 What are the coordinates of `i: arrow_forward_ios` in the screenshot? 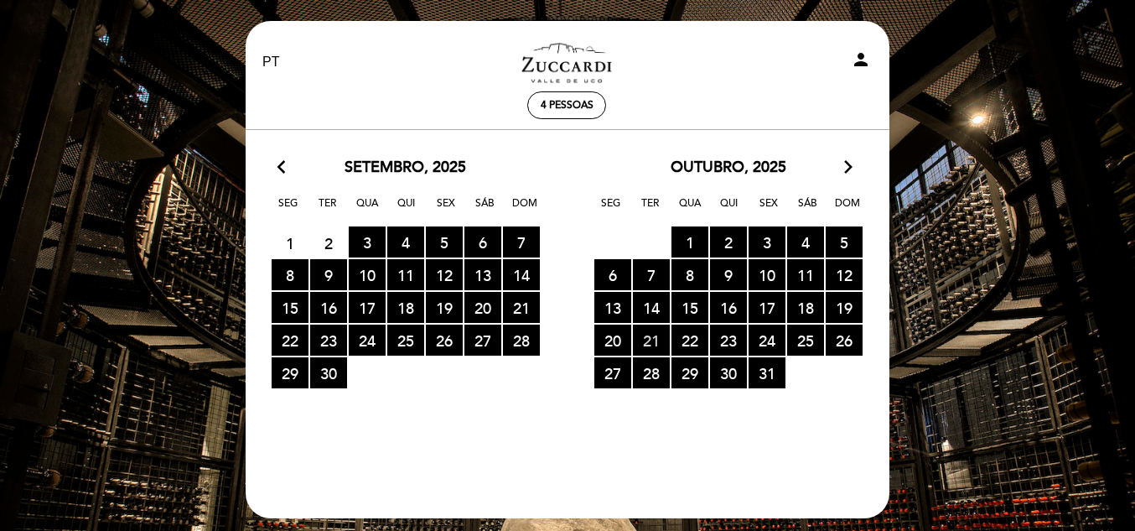 It's located at (848, 168).